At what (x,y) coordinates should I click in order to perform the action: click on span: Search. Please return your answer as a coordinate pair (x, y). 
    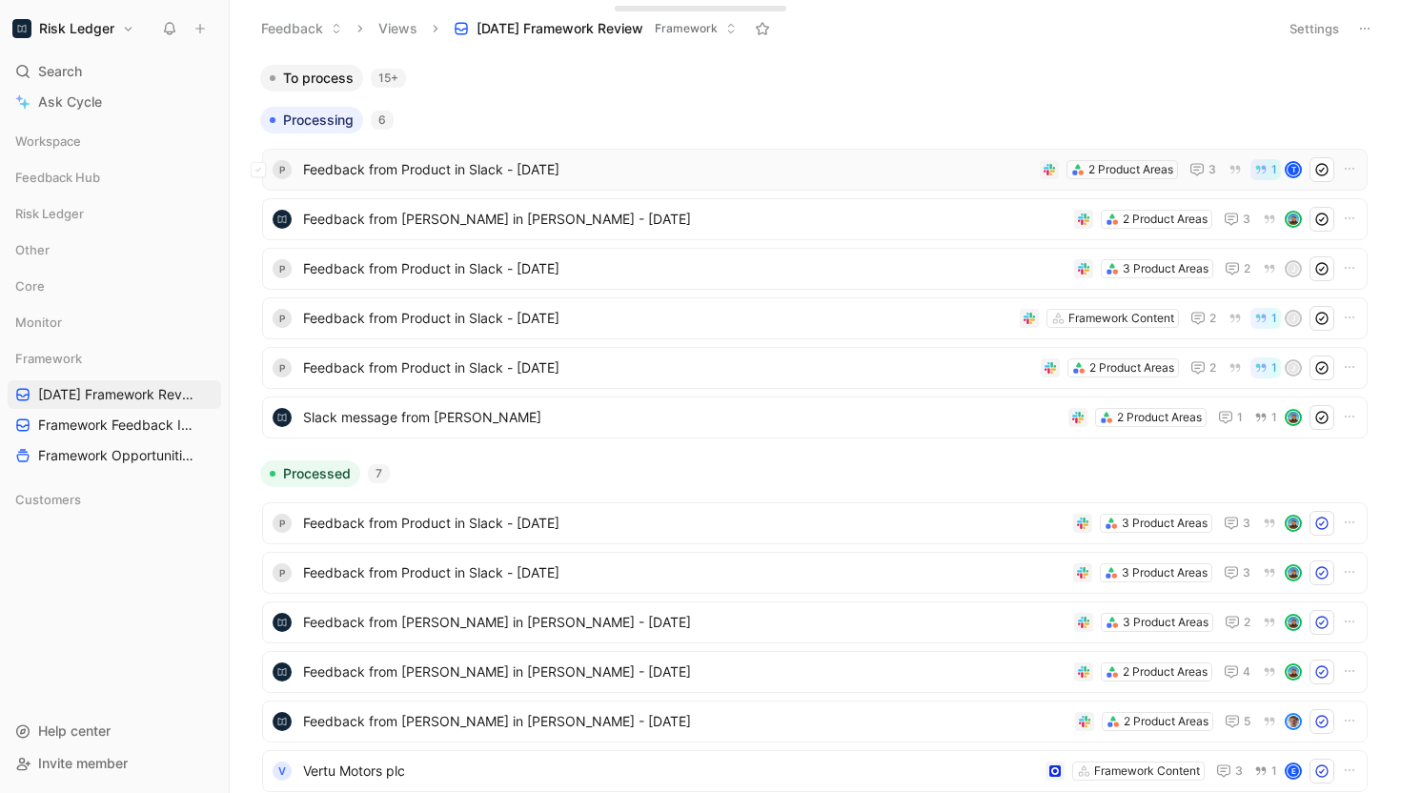
    Looking at the image, I should click on (60, 71).